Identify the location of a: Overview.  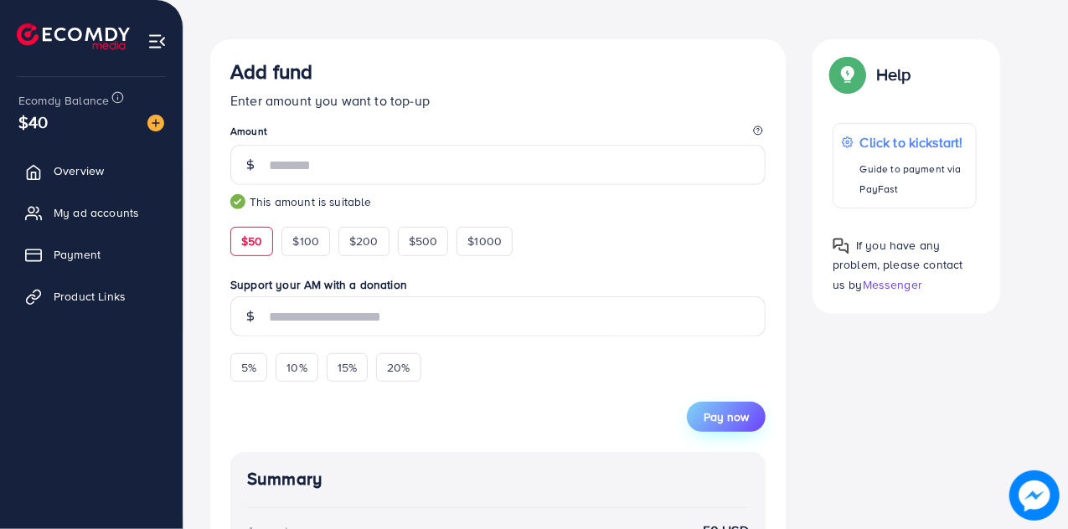
(91, 171).